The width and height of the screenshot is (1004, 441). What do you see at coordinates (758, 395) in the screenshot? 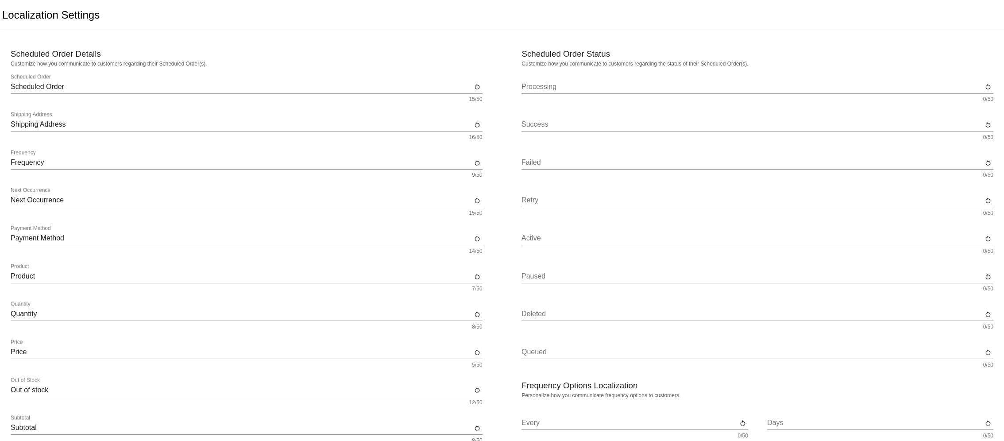
I see `p: Personalize how you communicate frequency options to customers.` at bounding box center [758, 395].